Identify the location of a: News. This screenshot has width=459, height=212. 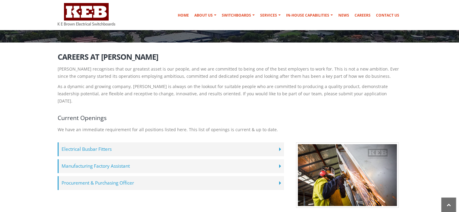
(344, 15).